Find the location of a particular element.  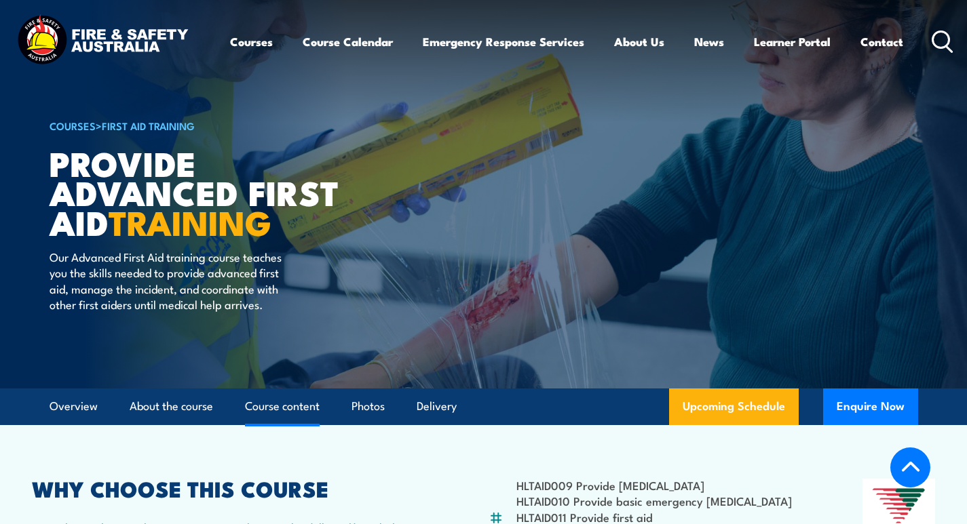

a: About Us is located at coordinates (639, 41).